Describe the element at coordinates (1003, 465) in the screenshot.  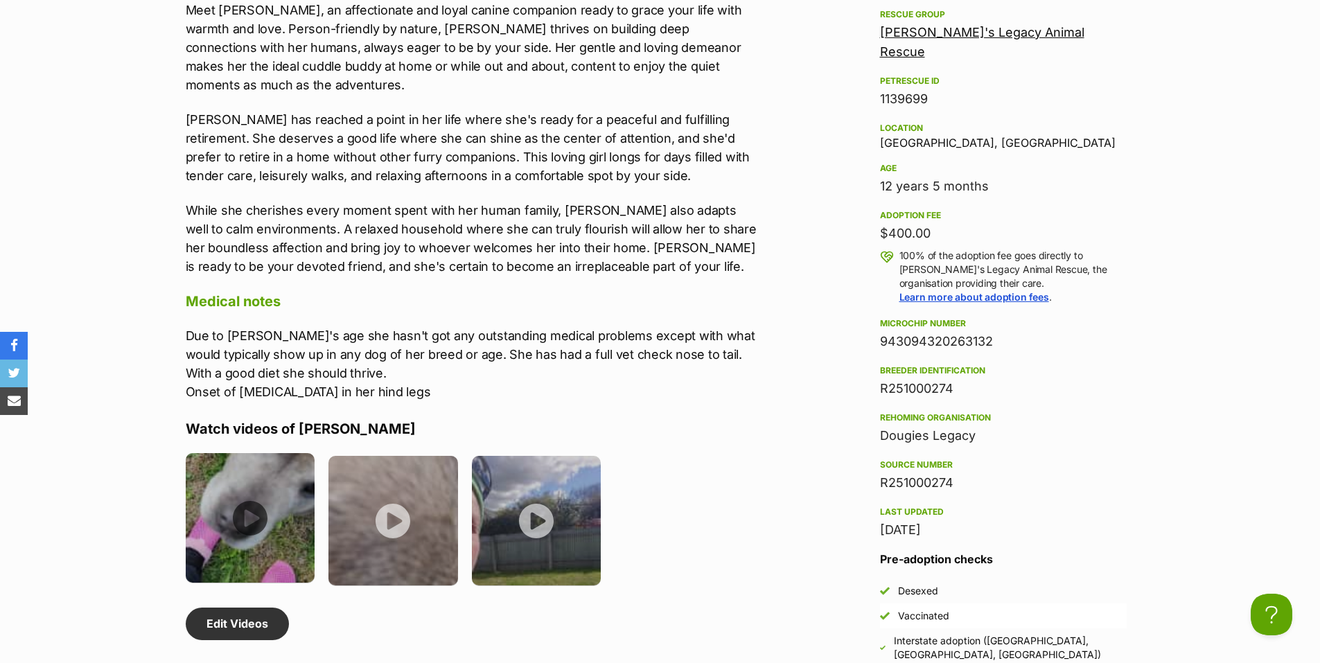
I see `div: Source number` at that location.